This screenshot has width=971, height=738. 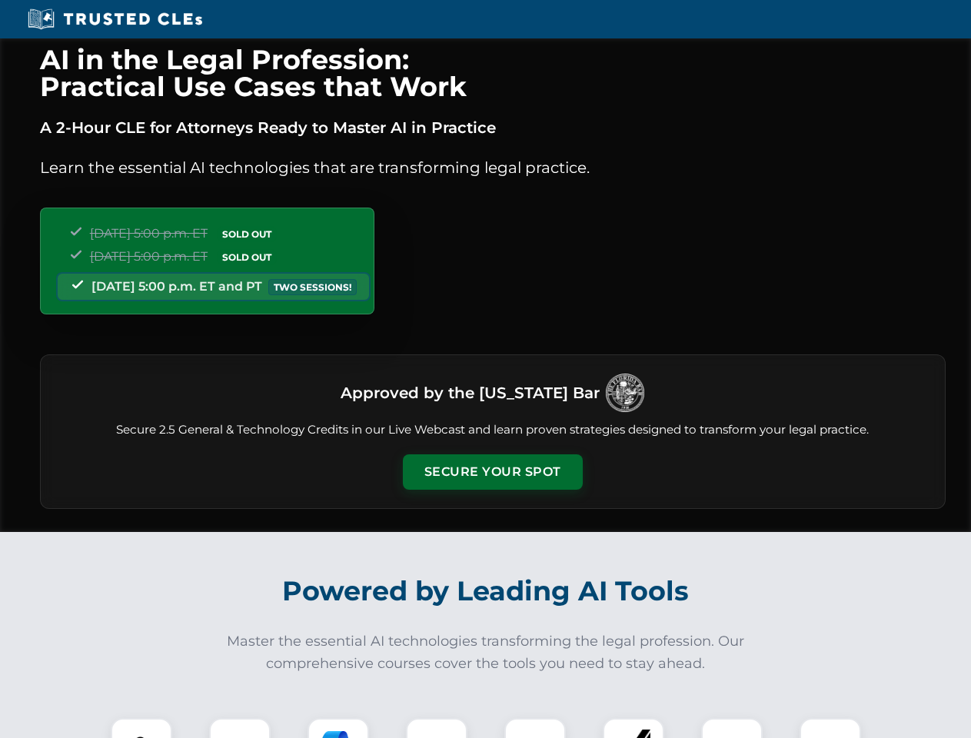 I want to click on p: Secure 2.5 General & Technology Credits in our Live Webcast and learn proven strategies designed ..., so click(x=493, y=430).